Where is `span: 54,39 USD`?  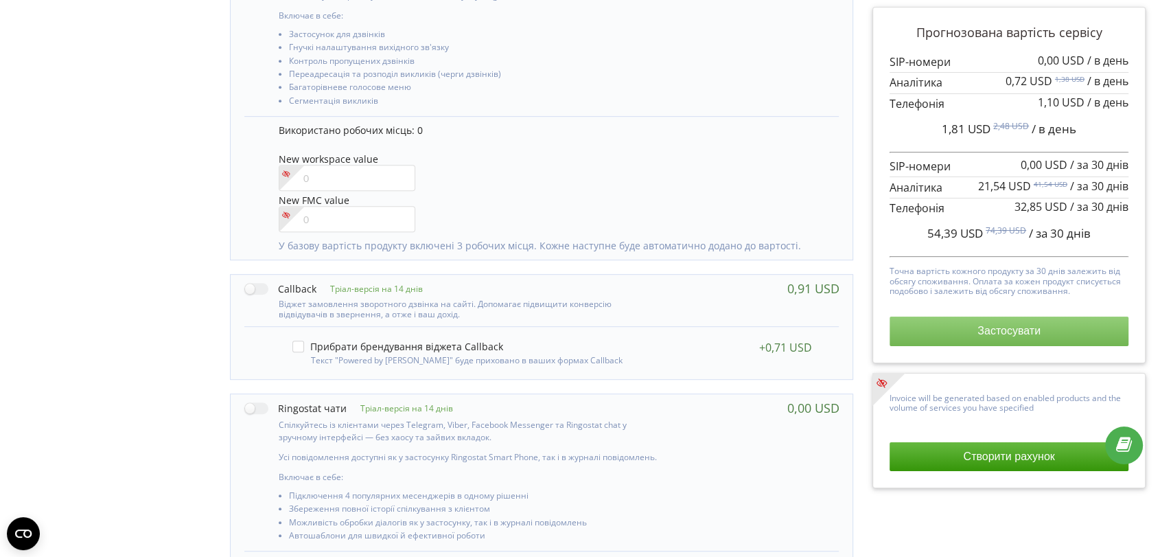
span: 54,39 USD is located at coordinates (955, 233).